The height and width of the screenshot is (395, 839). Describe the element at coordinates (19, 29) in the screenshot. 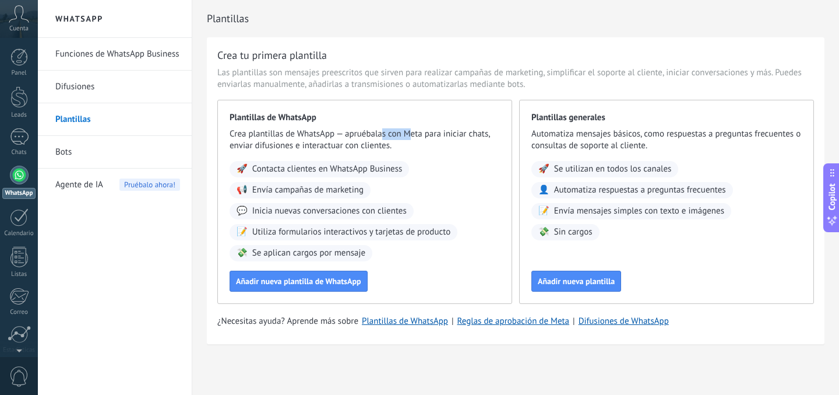

I see `span: Cuenta` at that location.